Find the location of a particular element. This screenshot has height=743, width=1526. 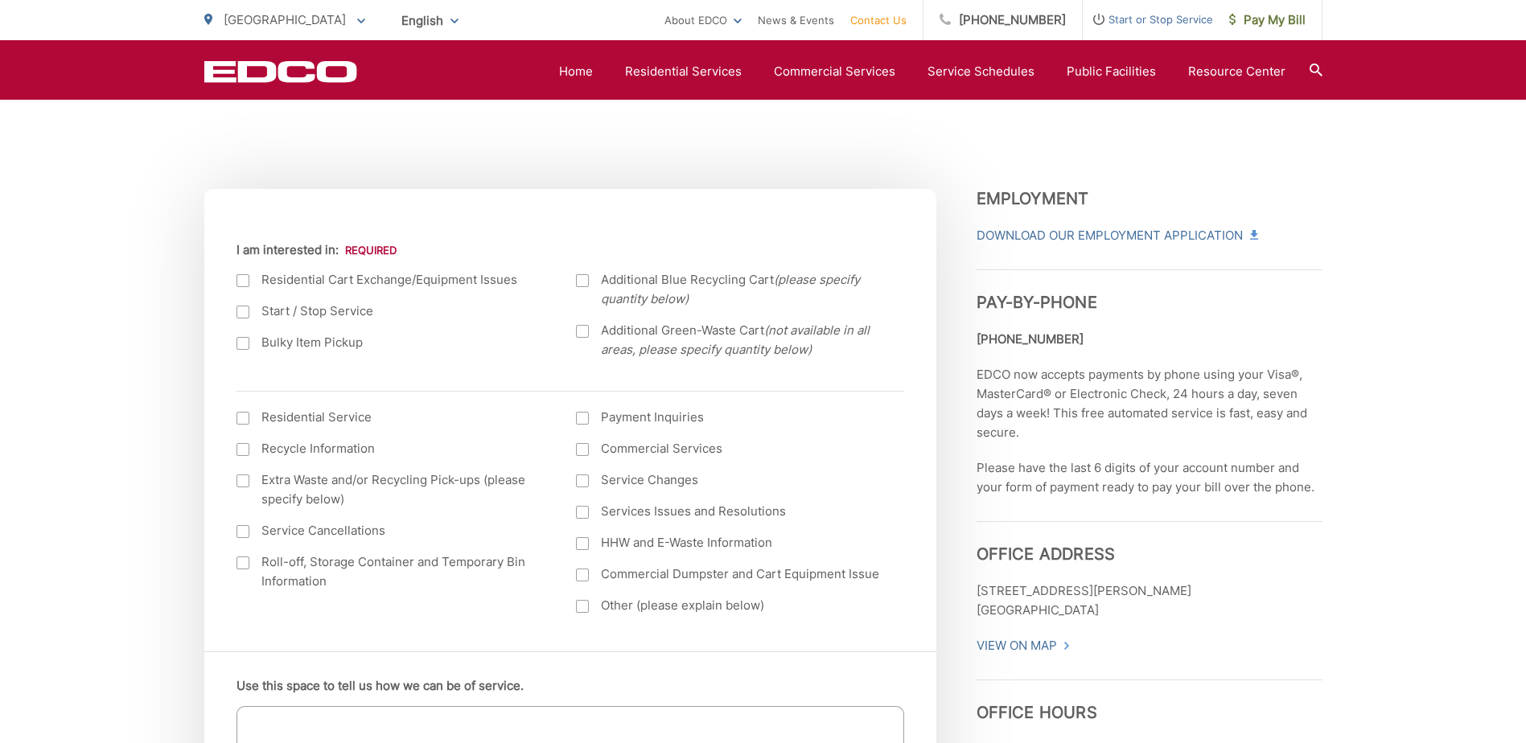

label: Service Changes is located at coordinates (730, 480).